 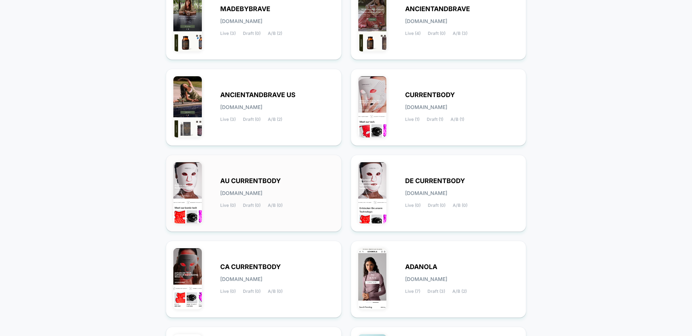 I want to click on span: ANCIENTANDBRAVE US, so click(x=258, y=95).